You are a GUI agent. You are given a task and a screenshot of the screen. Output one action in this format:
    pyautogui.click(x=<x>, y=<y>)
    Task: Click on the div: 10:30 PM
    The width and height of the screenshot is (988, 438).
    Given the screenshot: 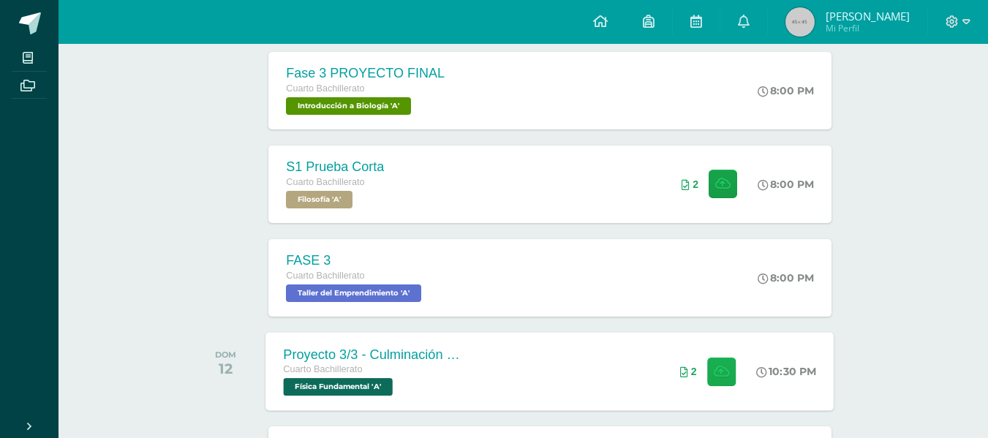 What is the action you would take?
    pyautogui.click(x=787, y=371)
    